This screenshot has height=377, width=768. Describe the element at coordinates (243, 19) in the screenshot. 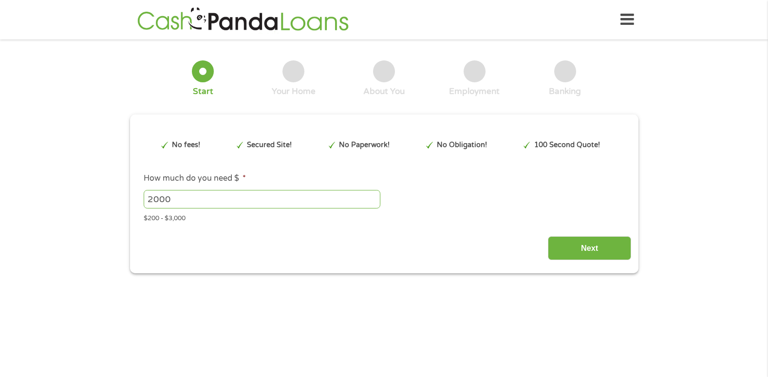

I see `img: GetLoanNow Logo` at that location.